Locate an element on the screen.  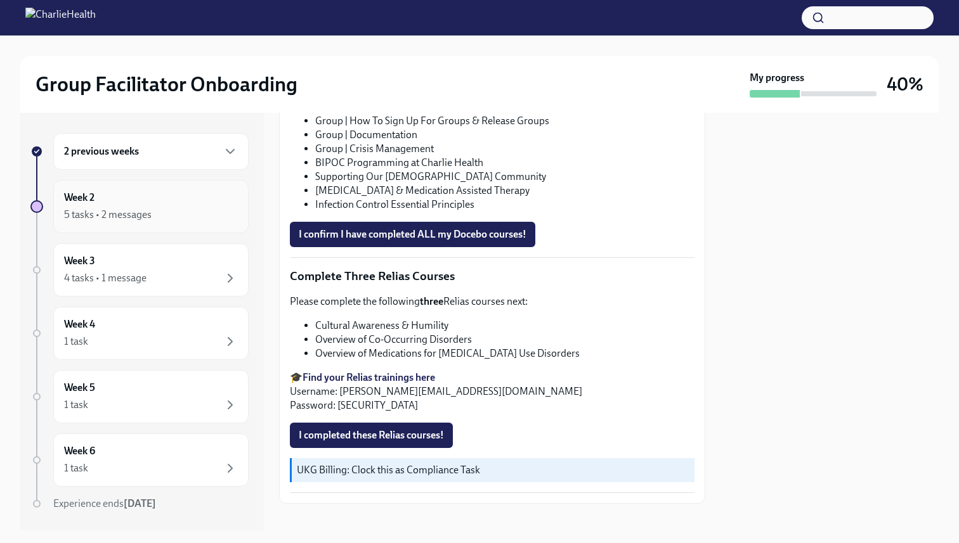
h6: 2 previous weeks is located at coordinates (101, 152).